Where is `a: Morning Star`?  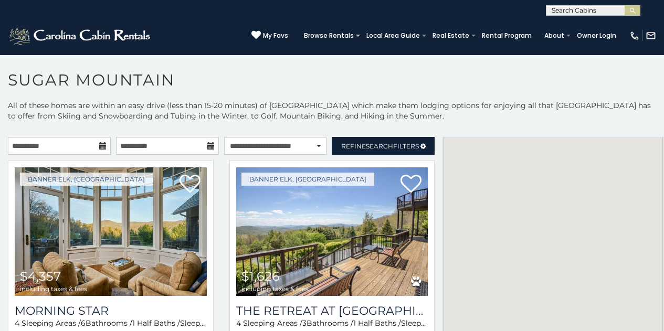
a: Morning Star is located at coordinates (111, 311).